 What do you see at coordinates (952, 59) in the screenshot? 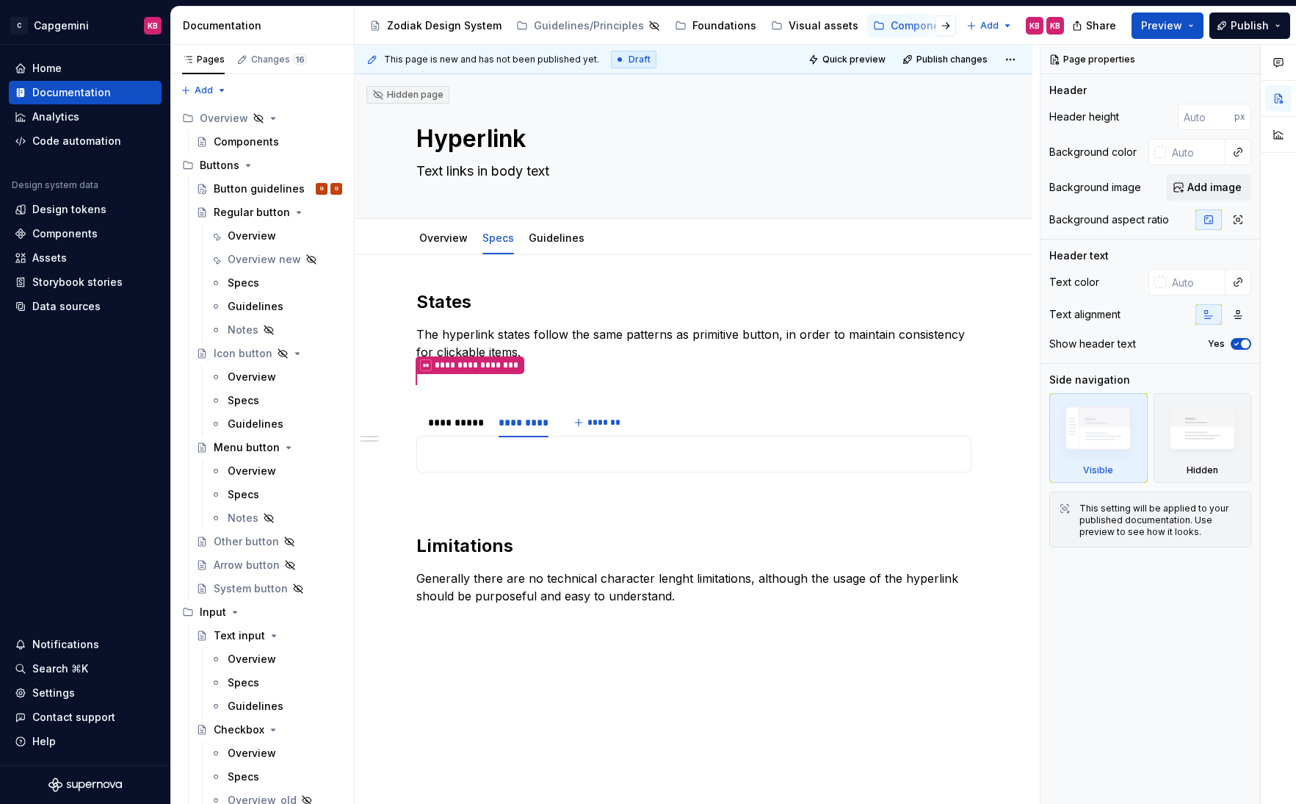
I see `span: Publish changes` at bounding box center [952, 59].